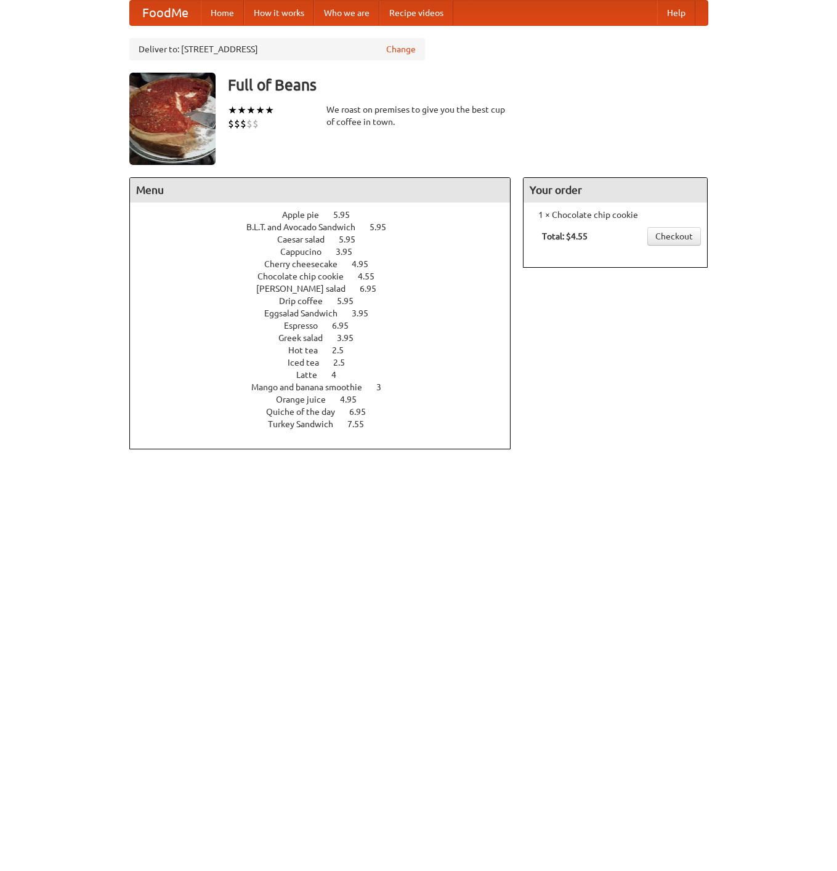 The height and width of the screenshot is (871, 837). Describe the element at coordinates (307, 240) in the screenshot. I see `span: Caesar salad` at that location.